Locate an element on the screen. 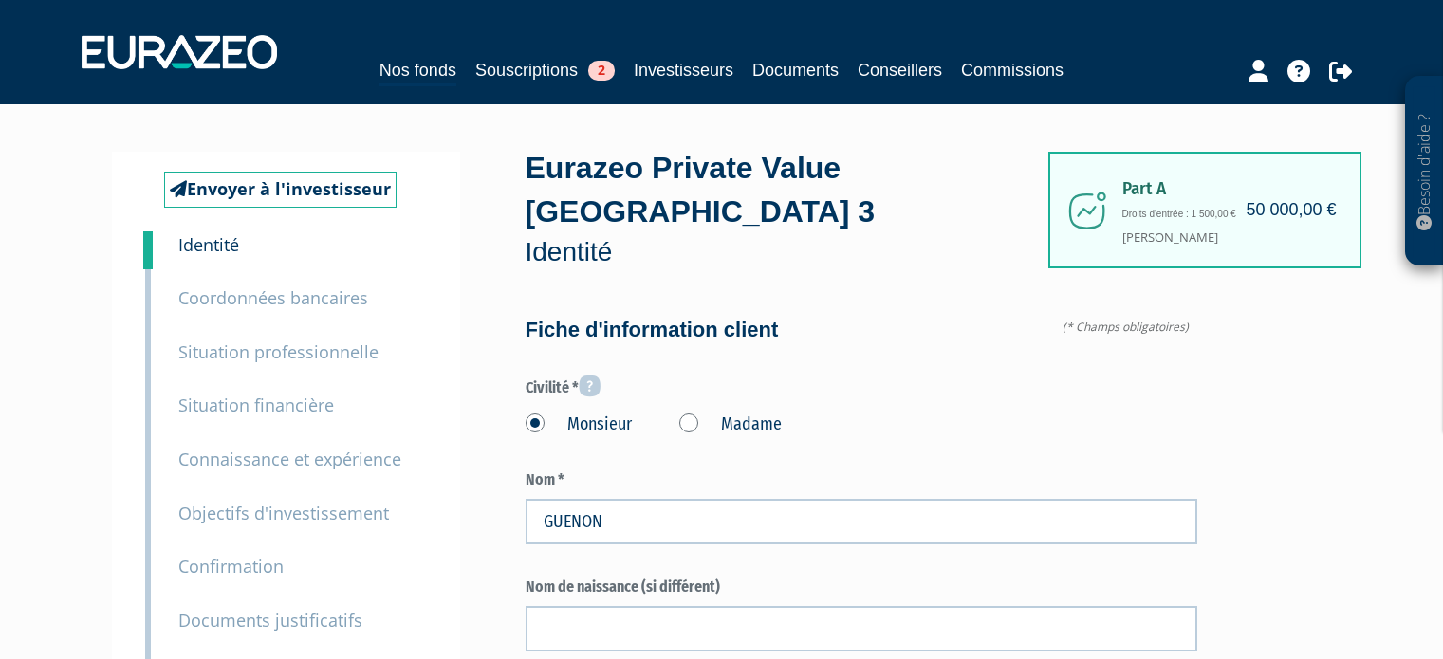 Image resolution: width=1443 pixels, height=659 pixels. label: Civilité * is located at coordinates (861, 387).